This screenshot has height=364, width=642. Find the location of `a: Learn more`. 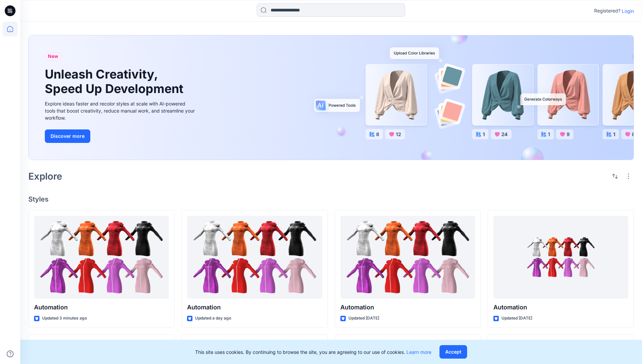

a: Learn more is located at coordinates (419, 352).